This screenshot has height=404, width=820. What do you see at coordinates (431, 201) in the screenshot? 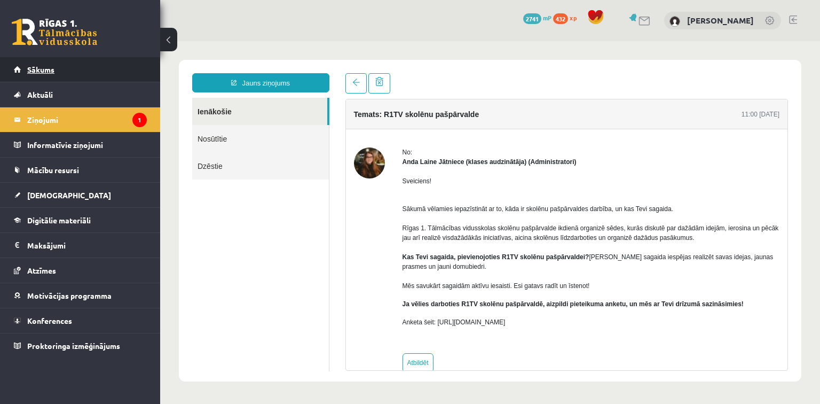
I see `p: Sākumā vēlamies iepazīstināt ar to, kāda ir skolēnu pašpārvaldes darbība, un kas Tevi sagaida. Rī...` at bounding box center [431, 201].